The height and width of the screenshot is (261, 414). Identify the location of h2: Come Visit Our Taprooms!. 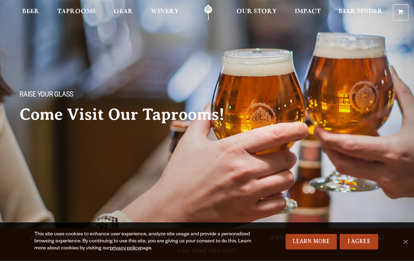
(129, 114).